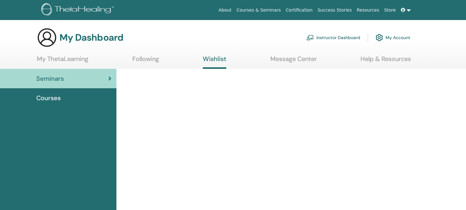  I want to click on img: cog.svg, so click(379, 38).